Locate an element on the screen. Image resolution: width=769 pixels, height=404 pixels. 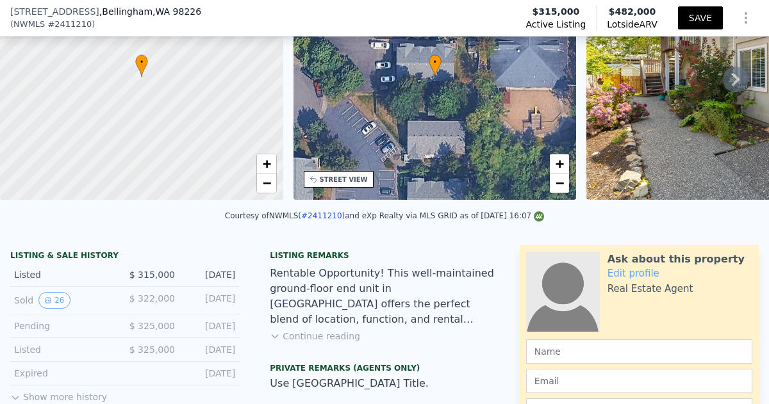
span: $ 322,000 is located at coordinates (152, 298).